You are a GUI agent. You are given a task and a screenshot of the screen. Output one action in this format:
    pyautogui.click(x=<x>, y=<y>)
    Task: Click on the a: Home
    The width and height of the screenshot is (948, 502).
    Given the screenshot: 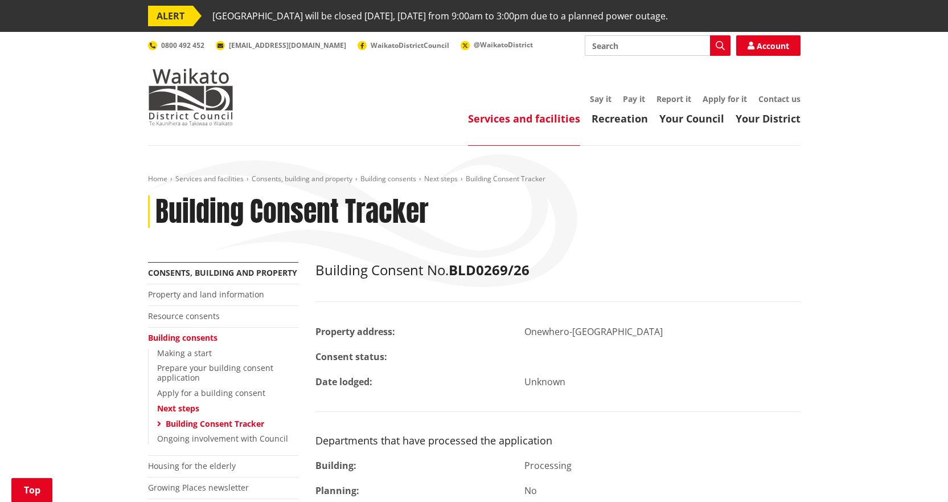 What is the action you would take?
    pyautogui.click(x=158, y=178)
    